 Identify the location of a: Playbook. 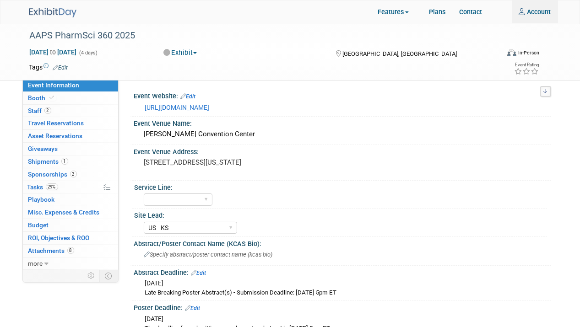
(71, 200).